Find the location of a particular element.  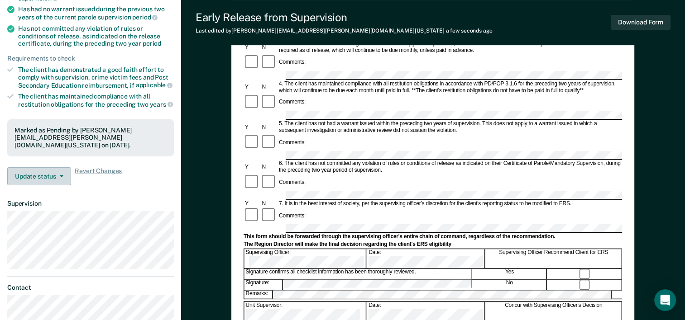

div: This form should be forwarded through the supervising officer's entire chain of command, regardle... is located at coordinates (433, 237).